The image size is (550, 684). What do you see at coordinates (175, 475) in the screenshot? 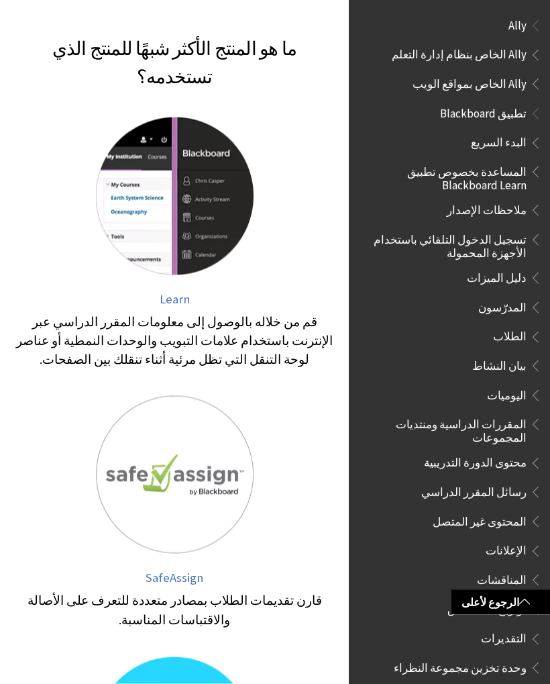
I see `img: SafeAssign` at bounding box center [175, 475].